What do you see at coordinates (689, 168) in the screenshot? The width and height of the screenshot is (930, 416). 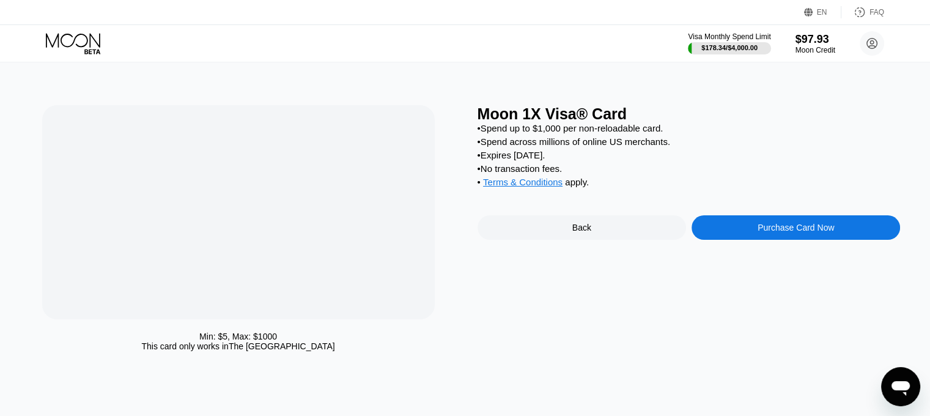 I see `div: • No transaction fees.` at bounding box center [689, 168].